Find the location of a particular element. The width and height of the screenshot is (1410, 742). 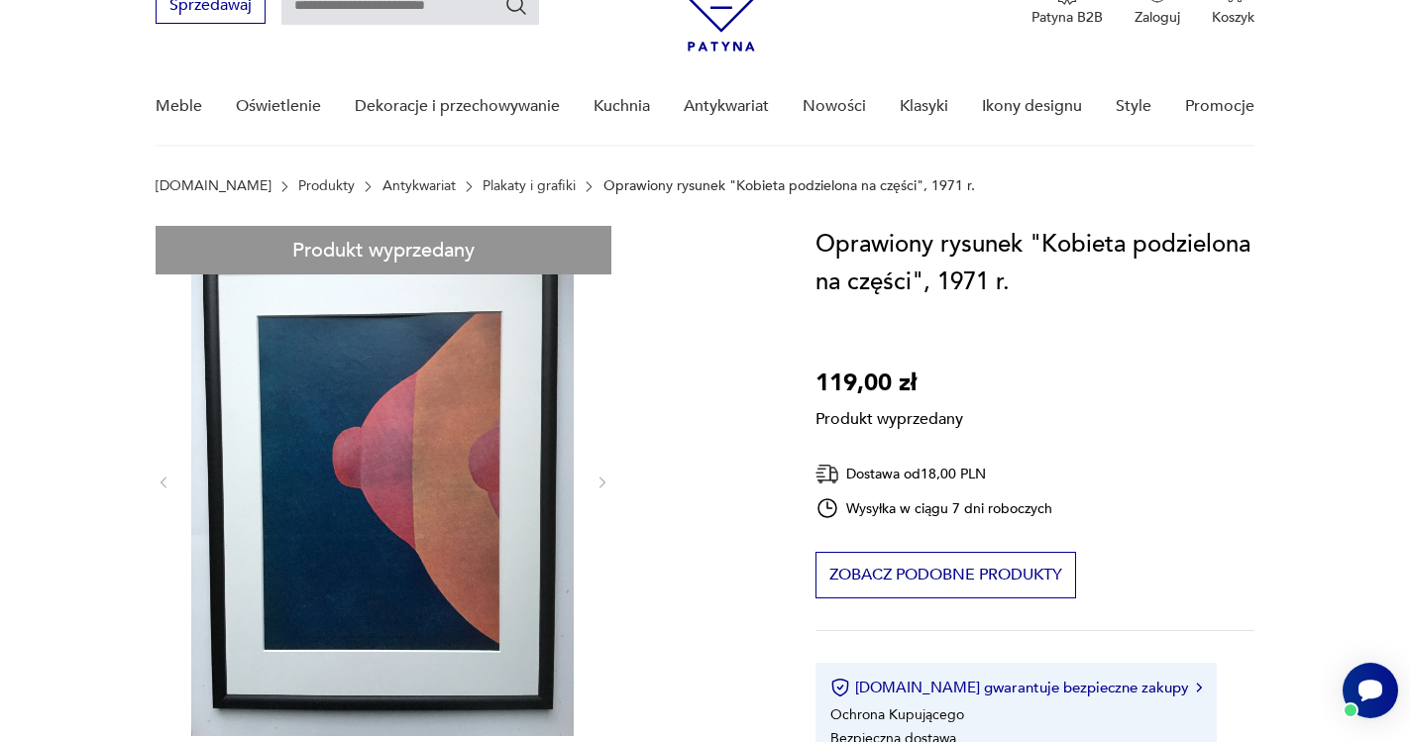

p: 119,00 zł is located at coordinates (889, 383).